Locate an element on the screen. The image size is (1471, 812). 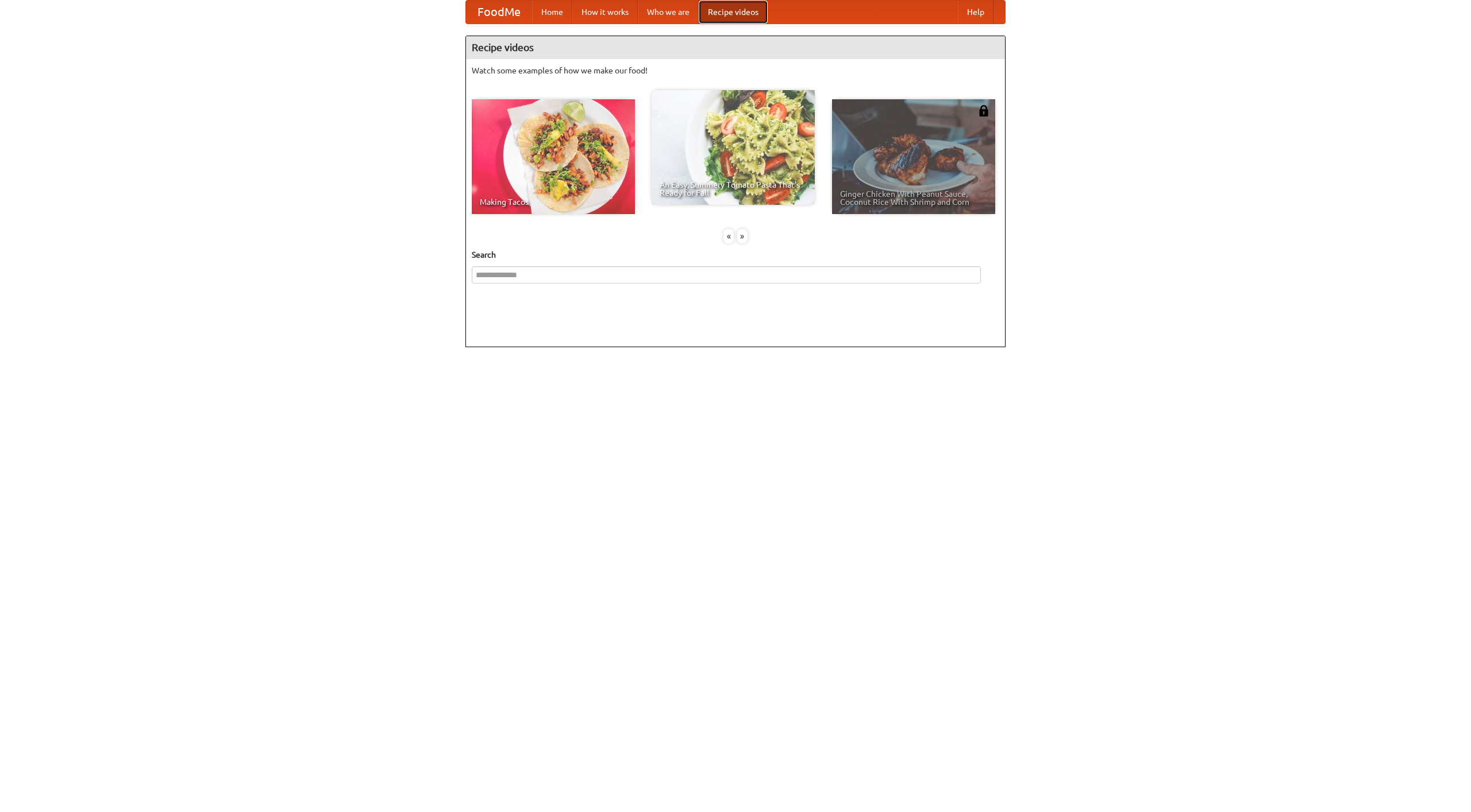
a: Home is located at coordinates (552, 12).